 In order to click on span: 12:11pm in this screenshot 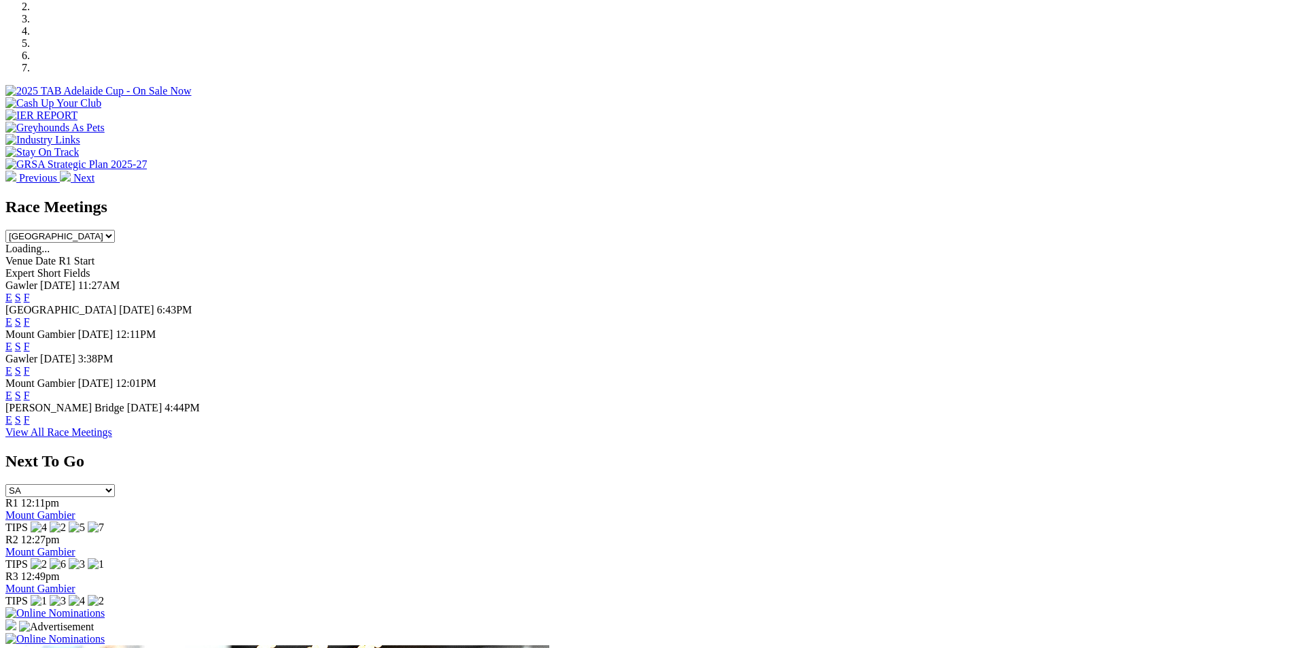, I will do `click(40, 503)`.